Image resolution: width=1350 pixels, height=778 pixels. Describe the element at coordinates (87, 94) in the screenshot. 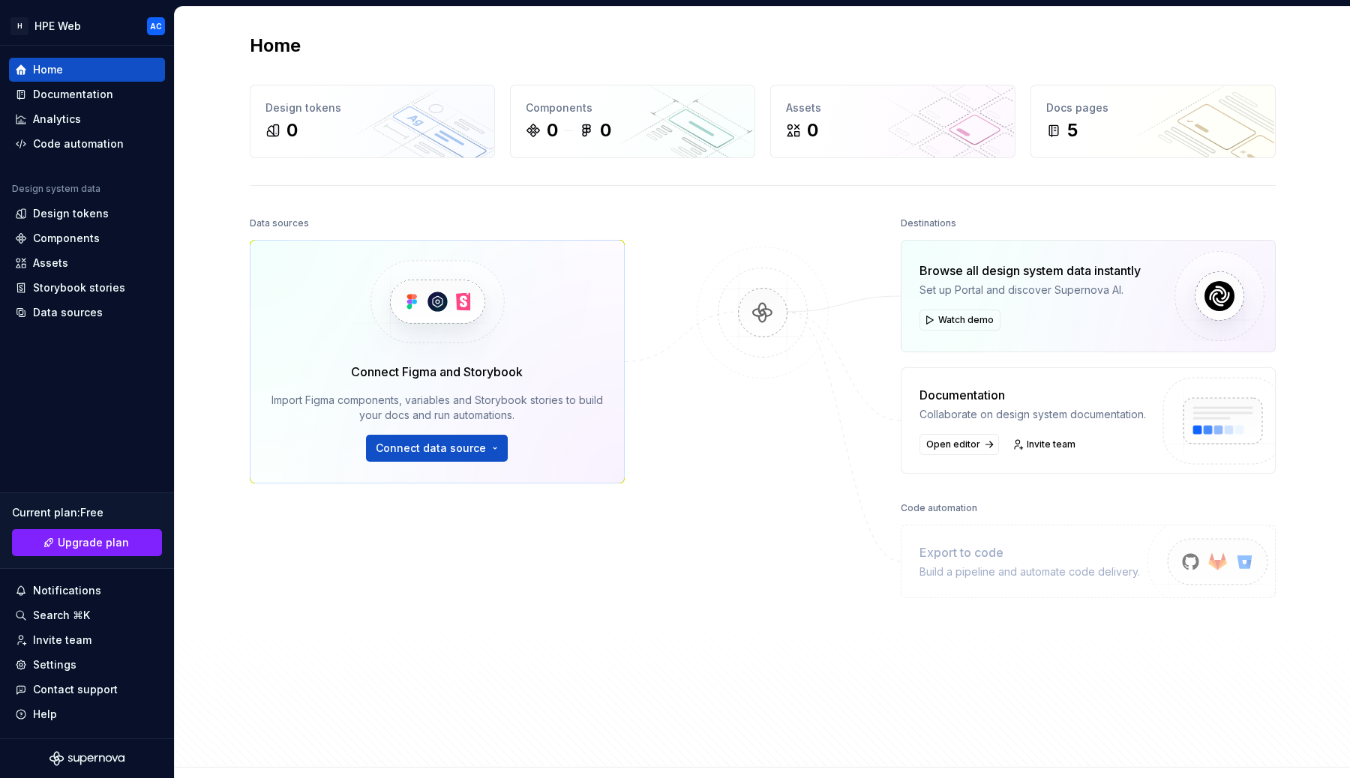

I see `a: Documentation` at that location.